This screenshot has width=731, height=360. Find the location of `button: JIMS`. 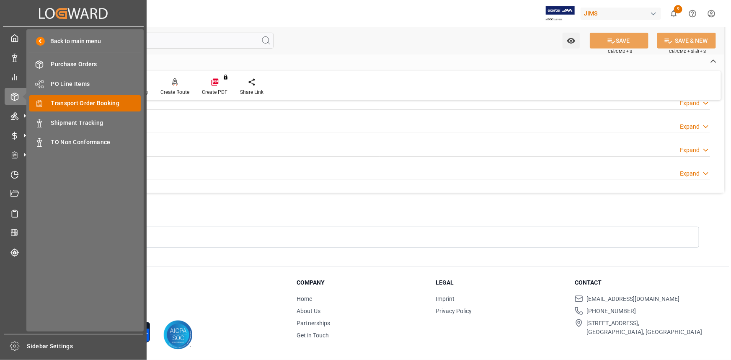

button: JIMS is located at coordinates (623, 13).